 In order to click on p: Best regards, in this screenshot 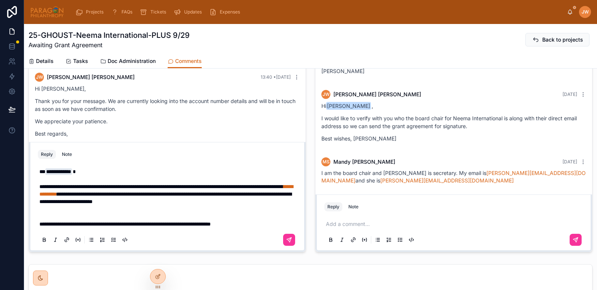, I will do `click(167, 134)`.